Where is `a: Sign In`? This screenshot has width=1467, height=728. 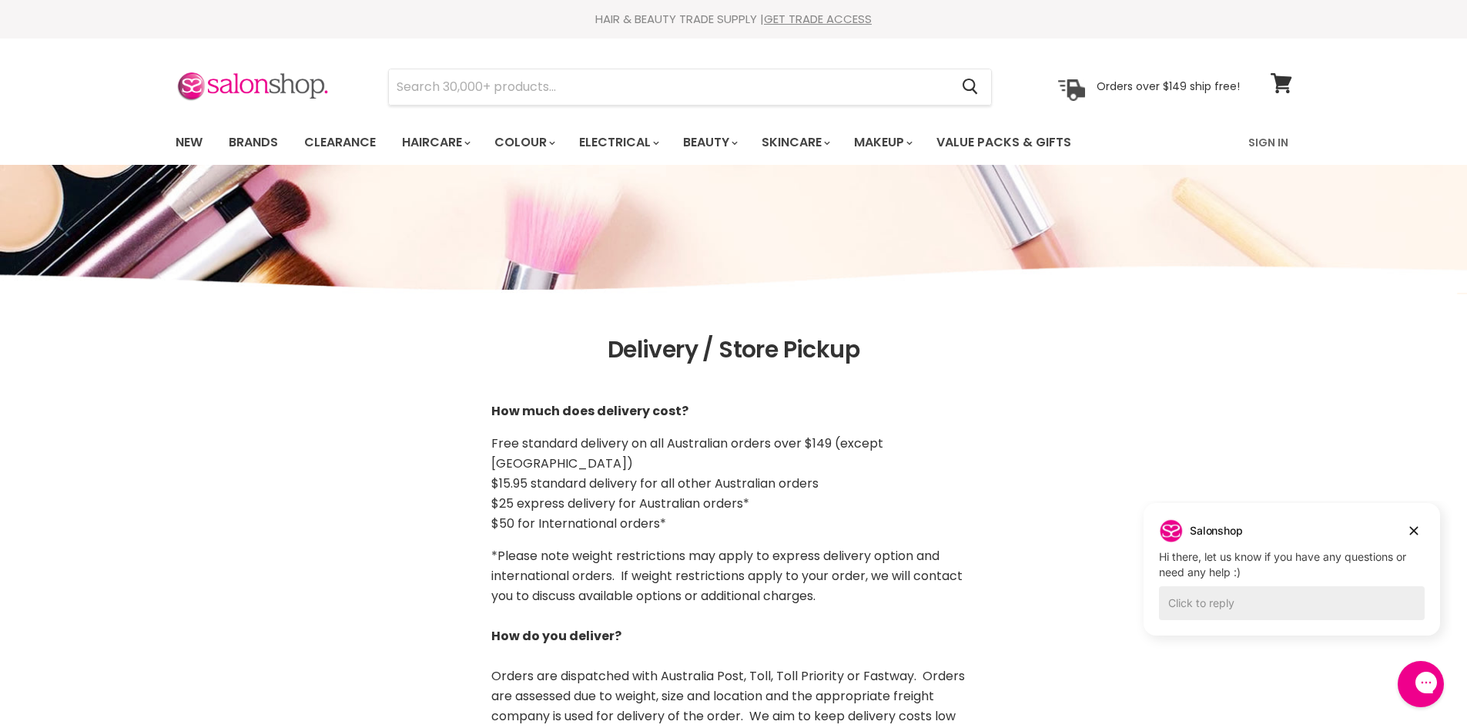
a: Sign In is located at coordinates (1268, 142).